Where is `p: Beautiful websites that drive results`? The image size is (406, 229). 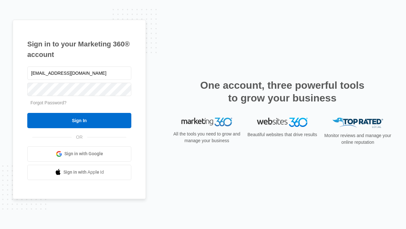
p: Beautiful websites that drive results is located at coordinates (283, 134).